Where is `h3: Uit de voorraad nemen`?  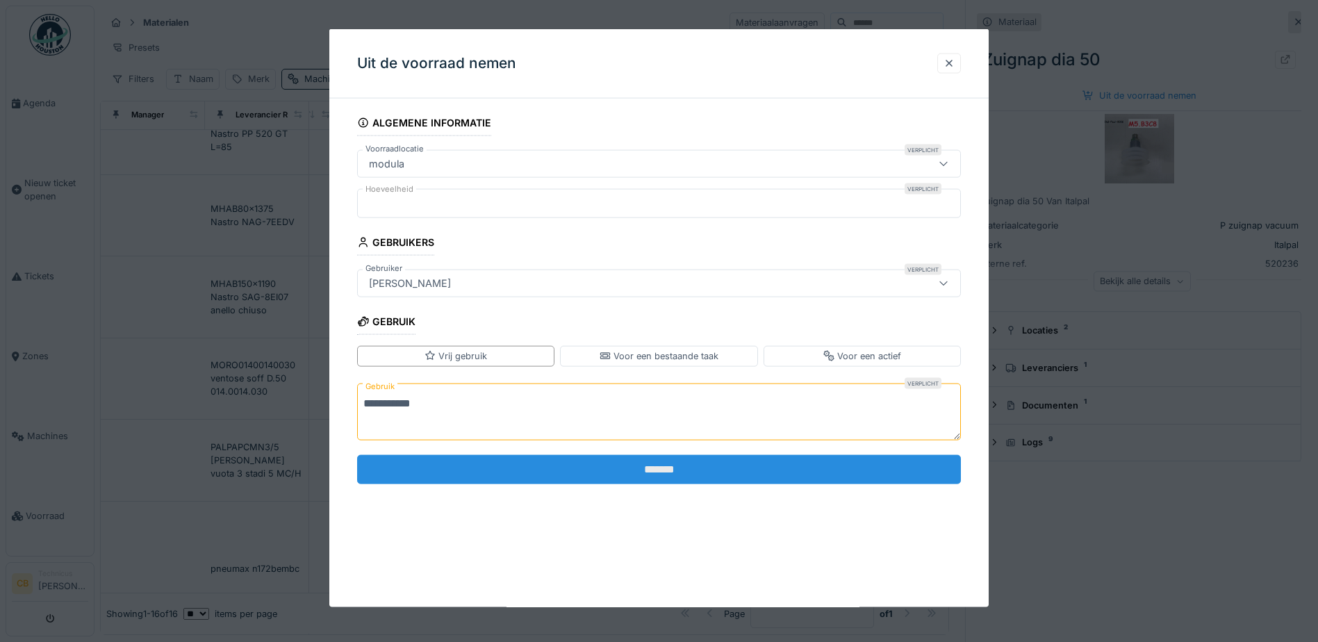 h3: Uit de voorraad nemen is located at coordinates (436, 63).